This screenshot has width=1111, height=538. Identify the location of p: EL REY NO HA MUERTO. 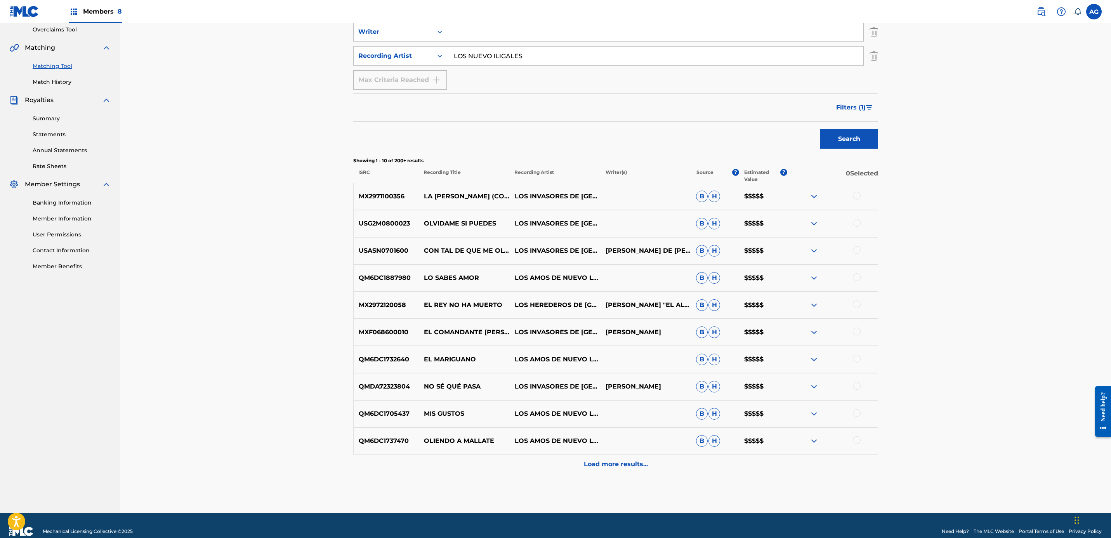
(464, 305).